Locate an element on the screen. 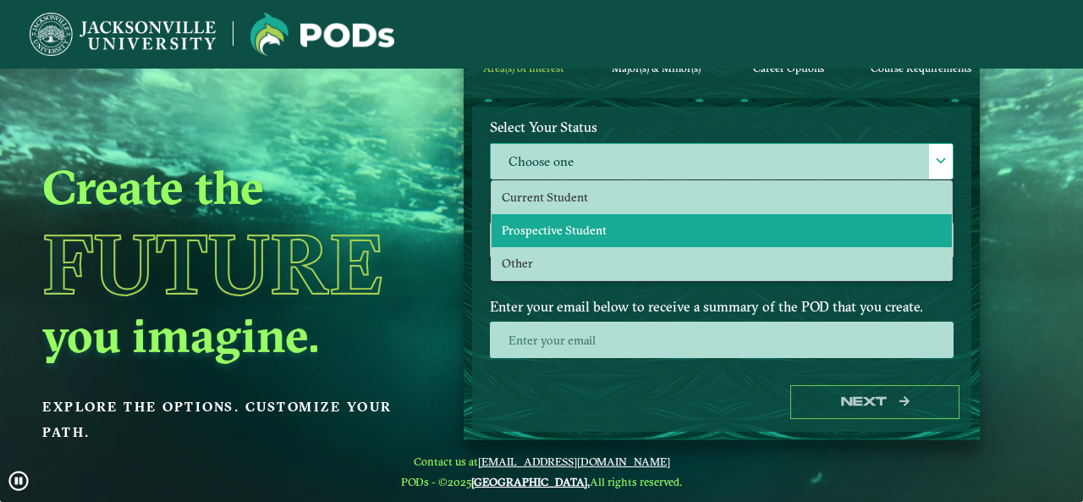 The height and width of the screenshot is (502, 1083). span: Prospective Student is located at coordinates (554, 230).